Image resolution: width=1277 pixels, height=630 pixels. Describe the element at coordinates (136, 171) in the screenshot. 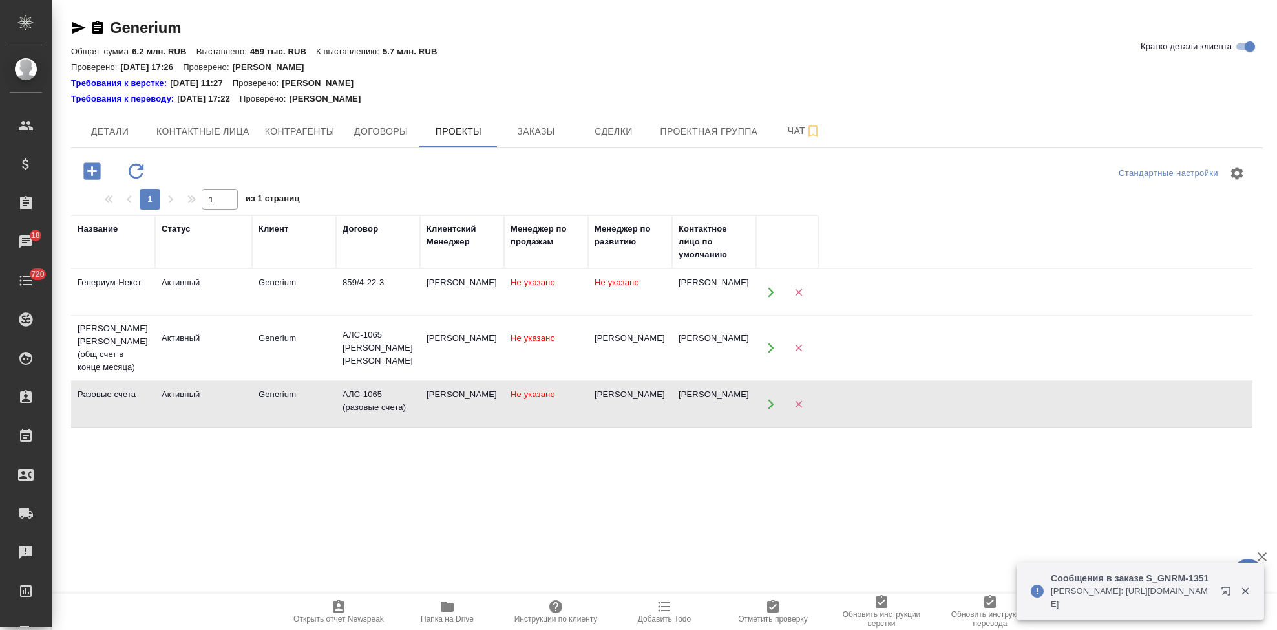

I see `button: Обновить данные` at that location.